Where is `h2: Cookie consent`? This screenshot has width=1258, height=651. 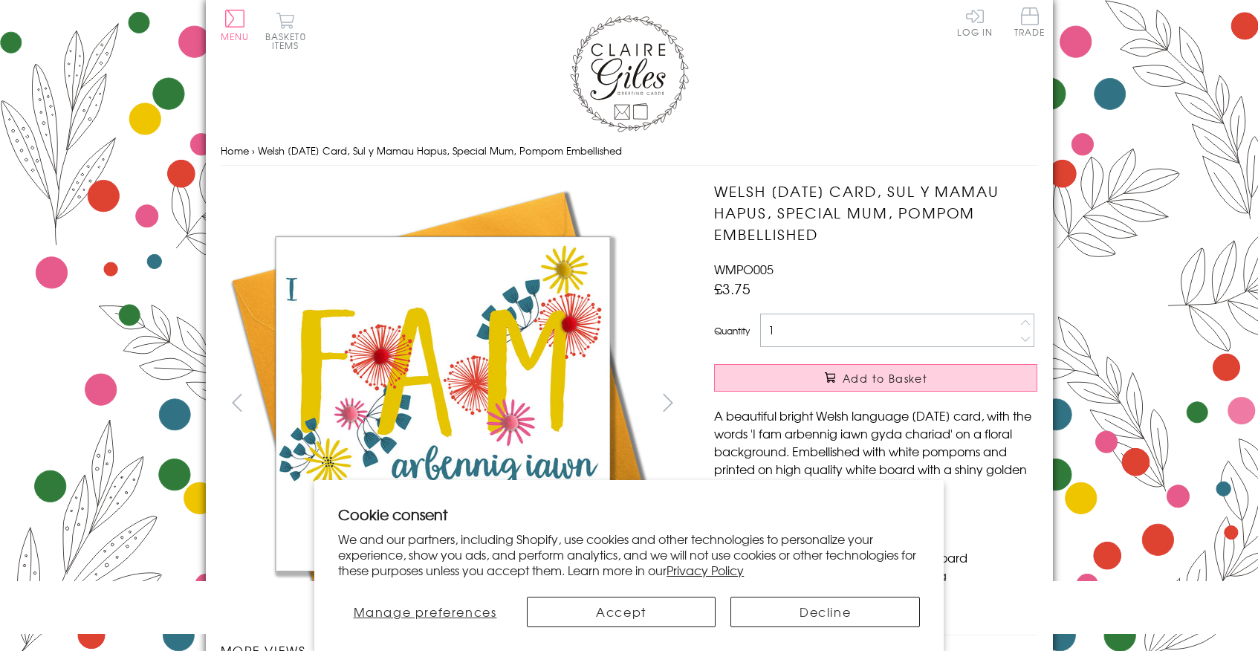 h2: Cookie consent is located at coordinates (628, 514).